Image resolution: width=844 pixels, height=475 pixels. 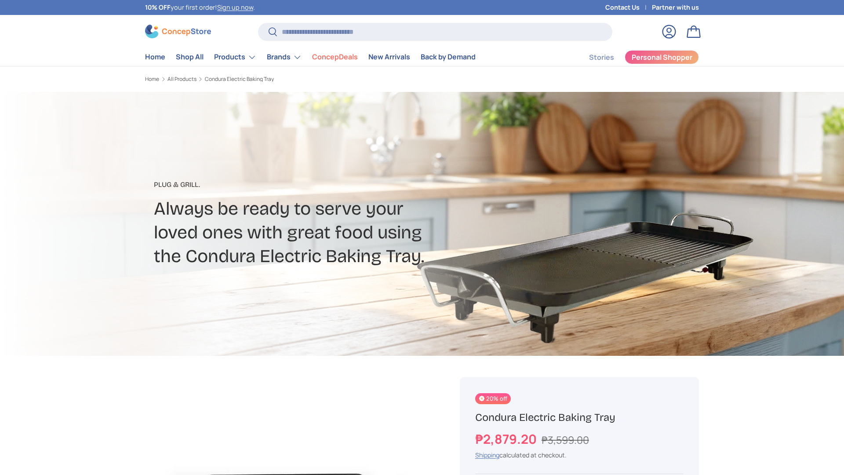 What do you see at coordinates (284, 57) in the screenshot?
I see `a: Brands` at bounding box center [284, 57].